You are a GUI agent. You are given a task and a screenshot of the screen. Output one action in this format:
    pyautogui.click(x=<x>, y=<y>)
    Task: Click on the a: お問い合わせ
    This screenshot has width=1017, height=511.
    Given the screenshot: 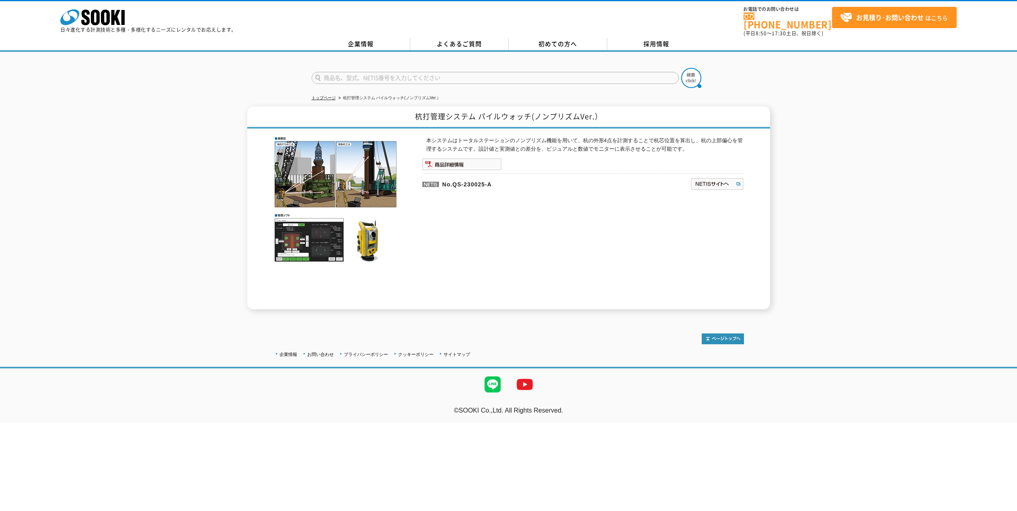 What is the action you would take?
    pyautogui.click(x=320, y=355)
    